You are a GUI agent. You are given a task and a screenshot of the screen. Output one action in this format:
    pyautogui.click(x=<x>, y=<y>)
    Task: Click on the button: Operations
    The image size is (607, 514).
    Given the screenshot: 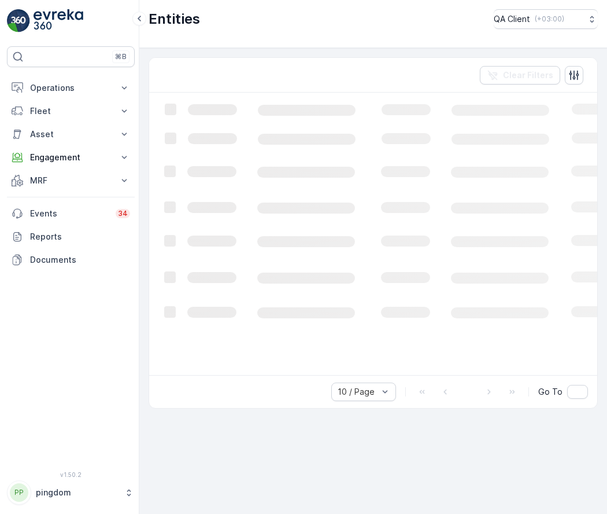 What is the action you would take?
    pyautogui.click(x=71, y=88)
    